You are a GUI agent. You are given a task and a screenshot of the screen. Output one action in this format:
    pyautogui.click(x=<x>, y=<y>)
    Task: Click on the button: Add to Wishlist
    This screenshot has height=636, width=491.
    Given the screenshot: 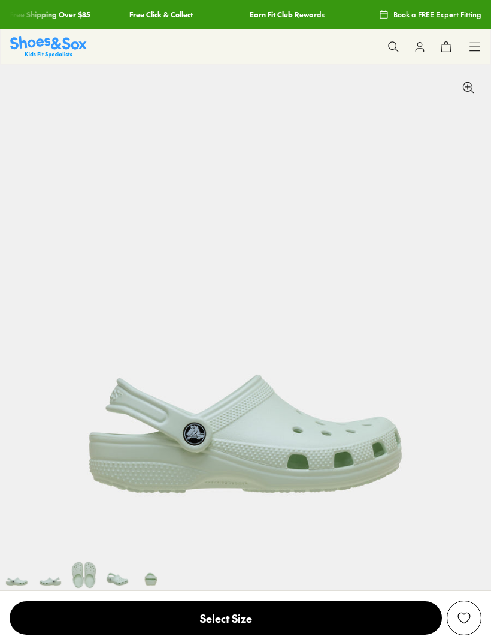 What is the action you would take?
    pyautogui.click(x=464, y=618)
    